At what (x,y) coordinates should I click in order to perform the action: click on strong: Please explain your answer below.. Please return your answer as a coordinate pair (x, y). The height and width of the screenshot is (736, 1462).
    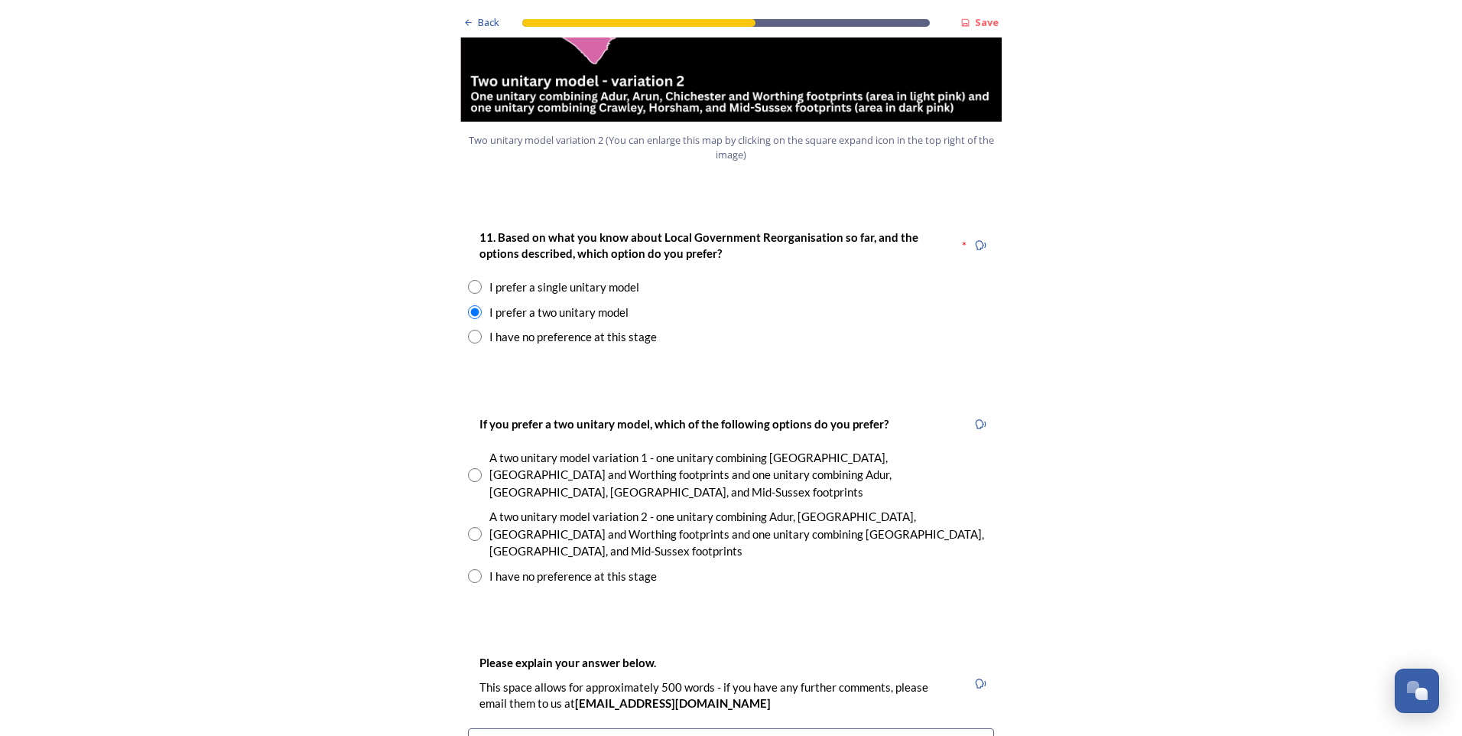
    Looking at the image, I should click on (567, 662).